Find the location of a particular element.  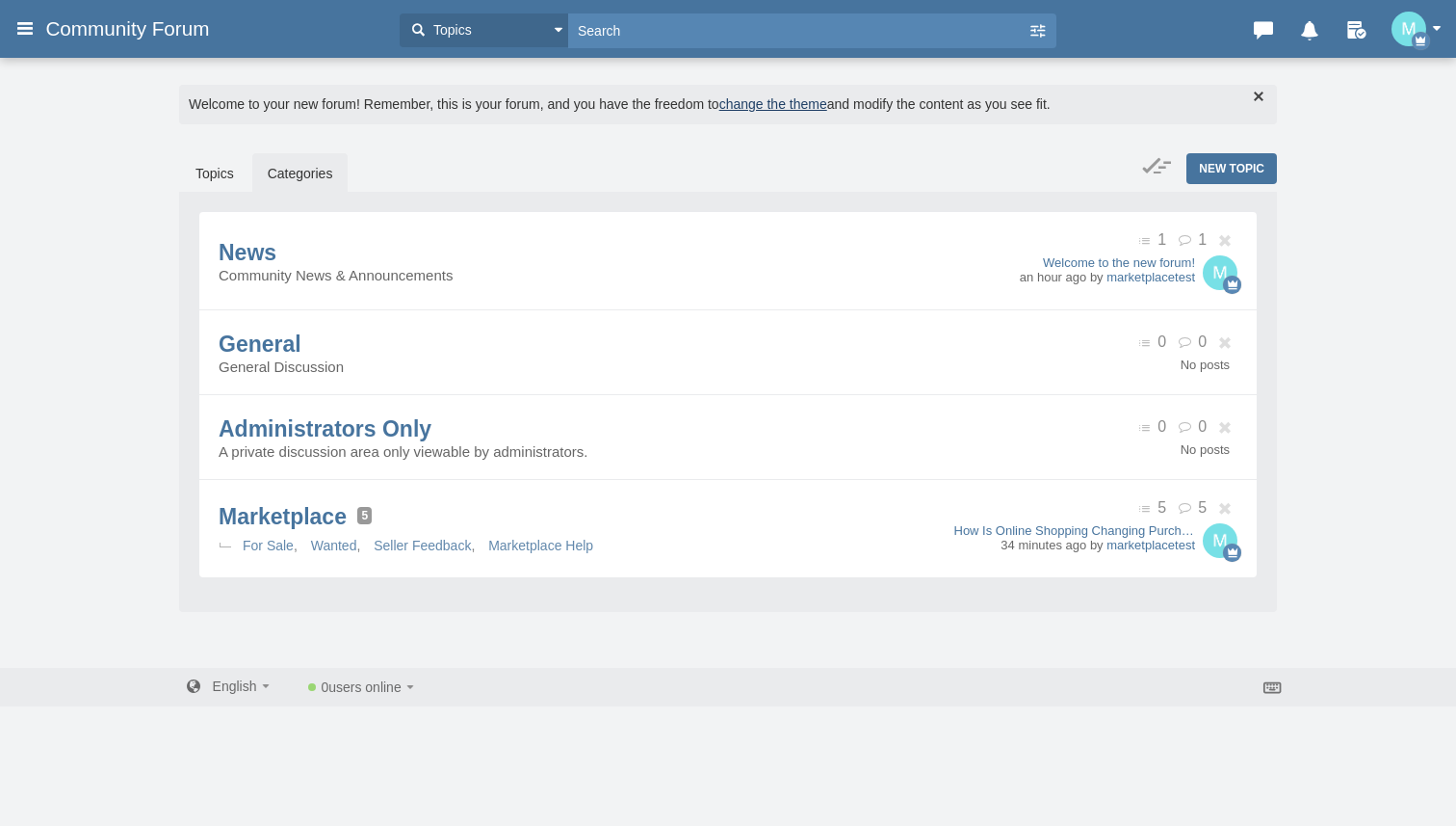

span: Marketplace is located at coordinates (282, 517).